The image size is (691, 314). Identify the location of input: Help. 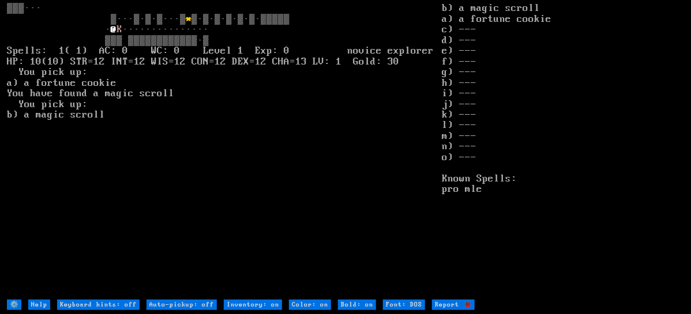
(39, 305).